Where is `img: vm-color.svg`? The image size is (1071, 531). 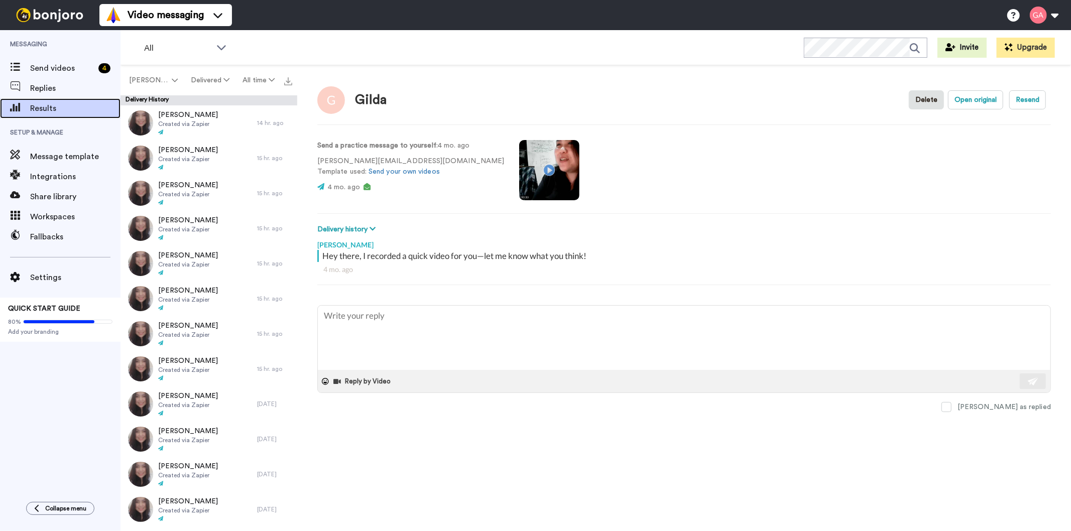 img: vm-color.svg is located at coordinates (113, 15).